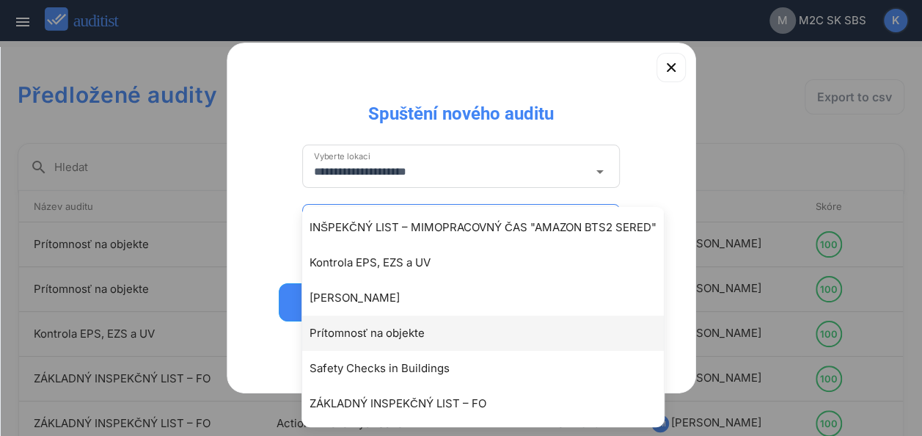  What do you see at coordinates (490, 368) in the screenshot?
I see `div: Safety Checks in Buildings` at bounding box center [490, 368].